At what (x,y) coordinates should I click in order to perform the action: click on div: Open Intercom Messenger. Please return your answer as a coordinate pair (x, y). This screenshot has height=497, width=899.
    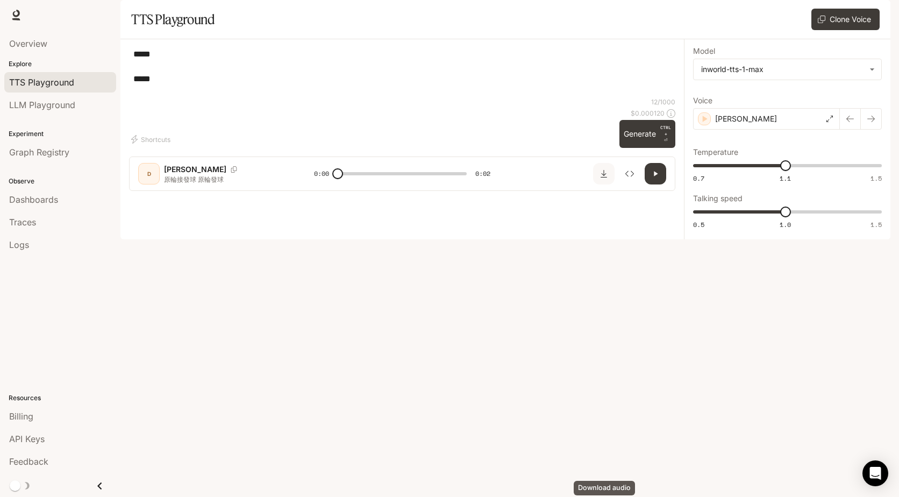
    Looking at the image, I should click on (876, 473).